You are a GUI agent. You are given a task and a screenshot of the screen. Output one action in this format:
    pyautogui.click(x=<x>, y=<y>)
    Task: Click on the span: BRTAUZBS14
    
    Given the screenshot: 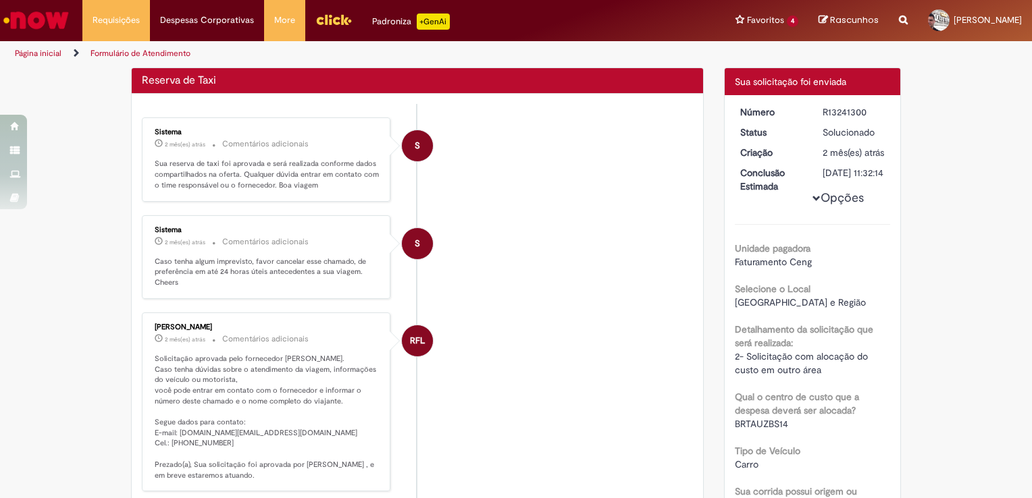 What is the action you would take?
    pyautogui.click(x=761, y=424)
    